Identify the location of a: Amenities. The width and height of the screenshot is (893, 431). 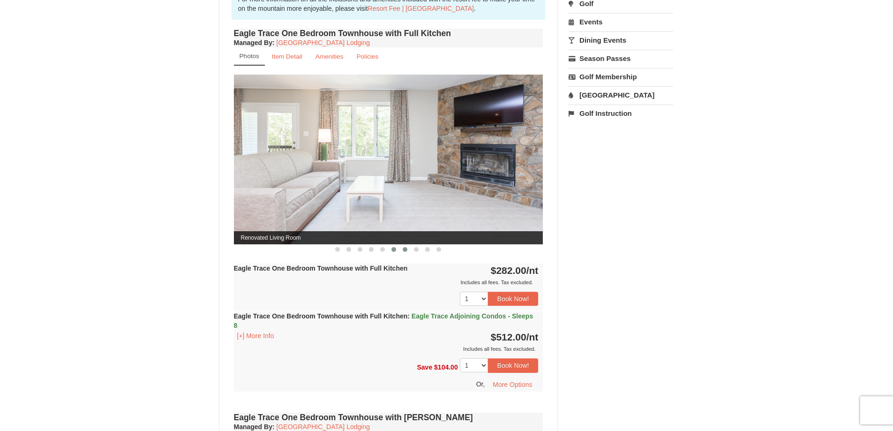
(329, 56).